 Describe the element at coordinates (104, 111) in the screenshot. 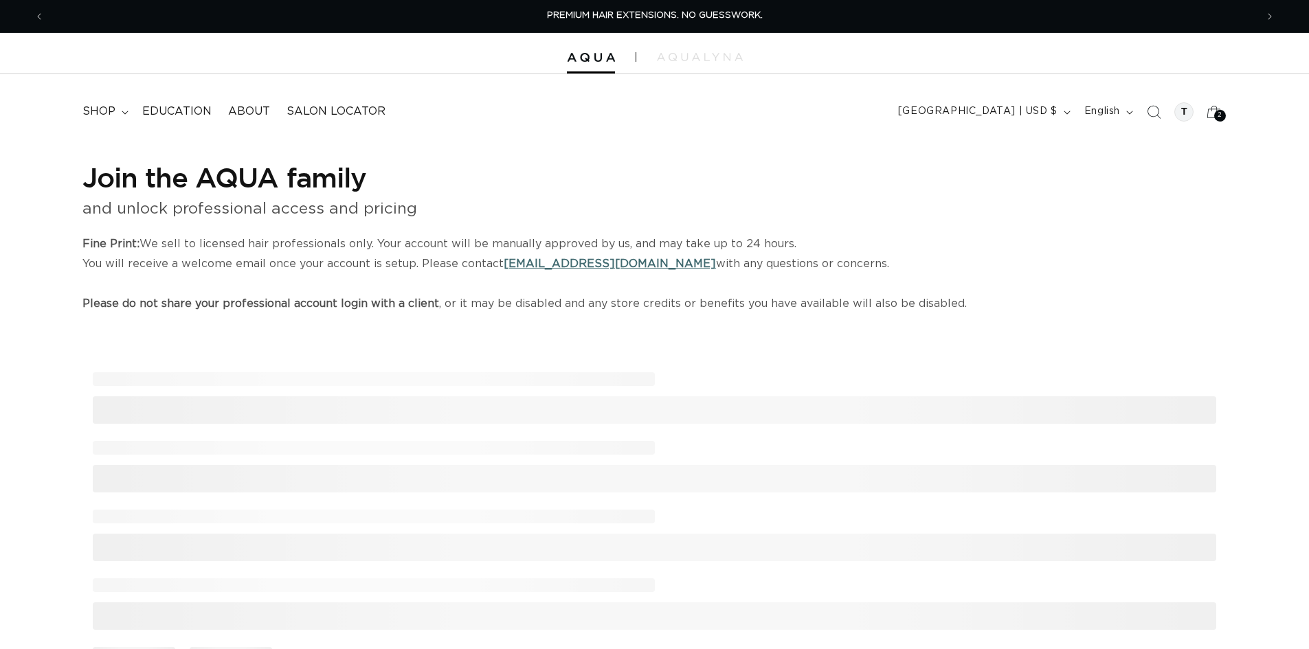

I see `summary: shop` at that location.